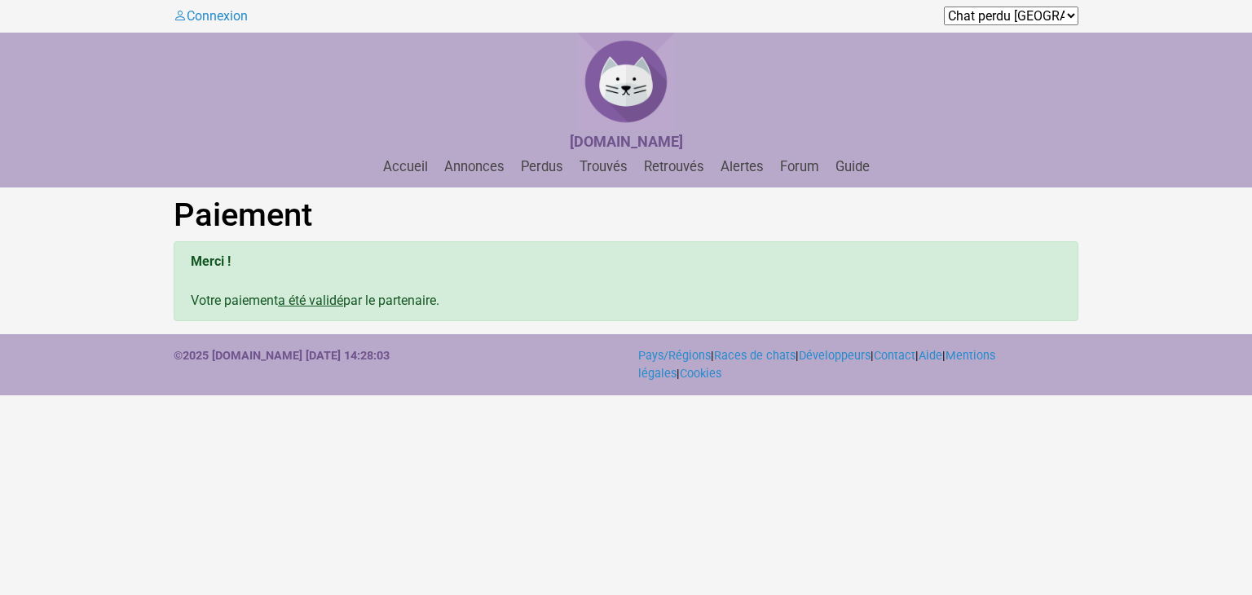 This screenshot has width=1252, height=595. I want to click on a: Races de chats, so click(754, 355).